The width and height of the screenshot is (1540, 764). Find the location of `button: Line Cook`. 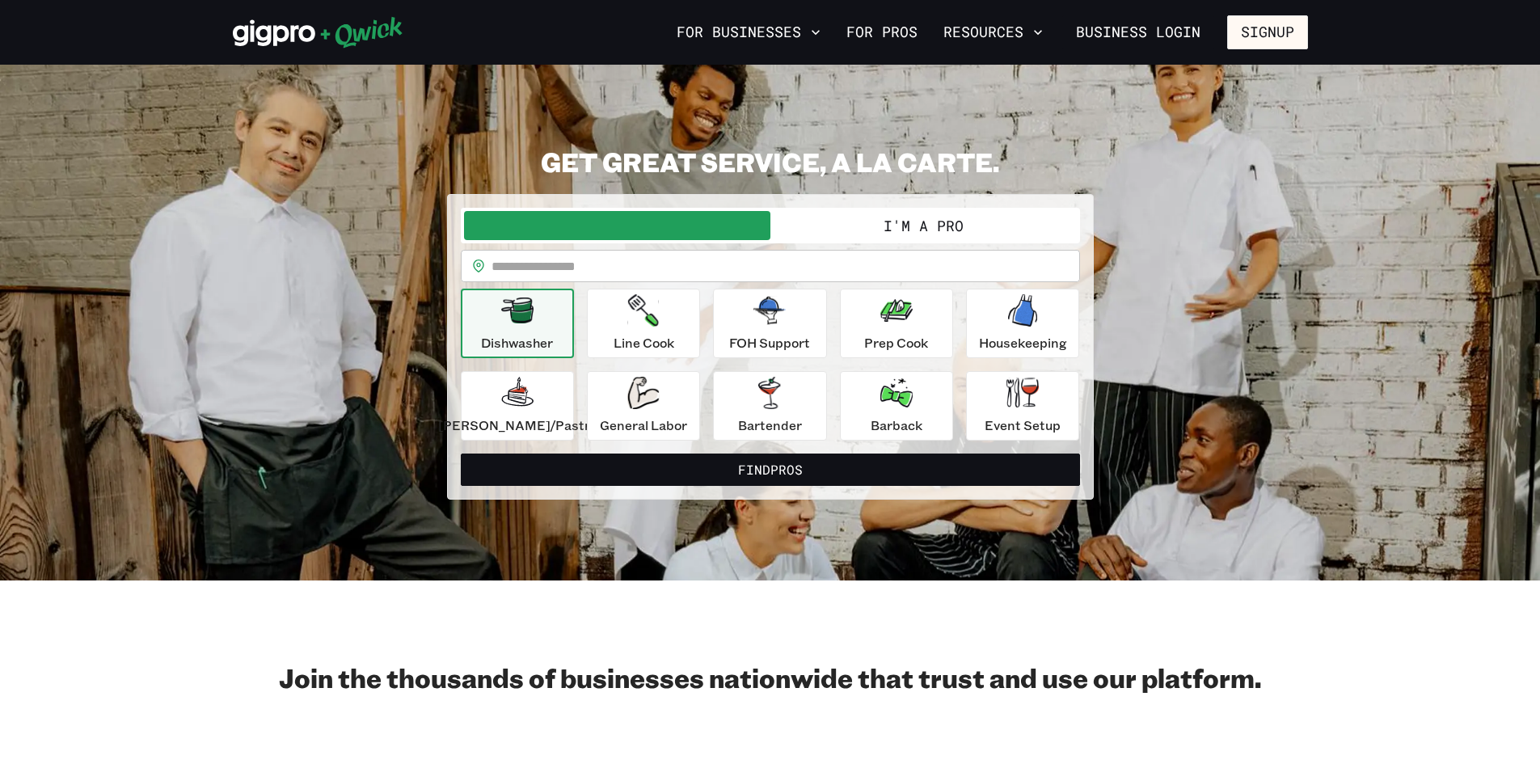

button: Line Cook is located at coordinates (643, 323).